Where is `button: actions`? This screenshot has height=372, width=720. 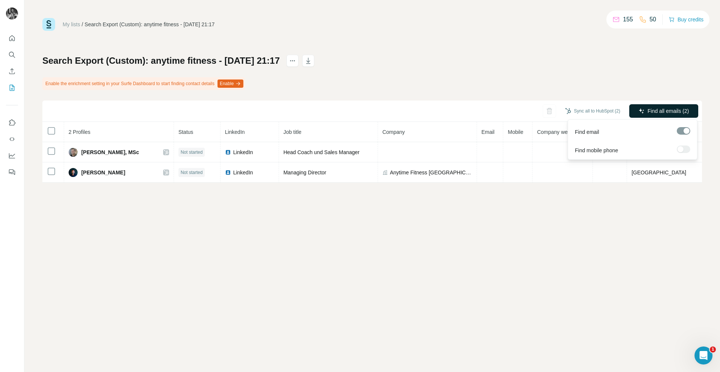
button: actions is located at coordinates (293, 61).